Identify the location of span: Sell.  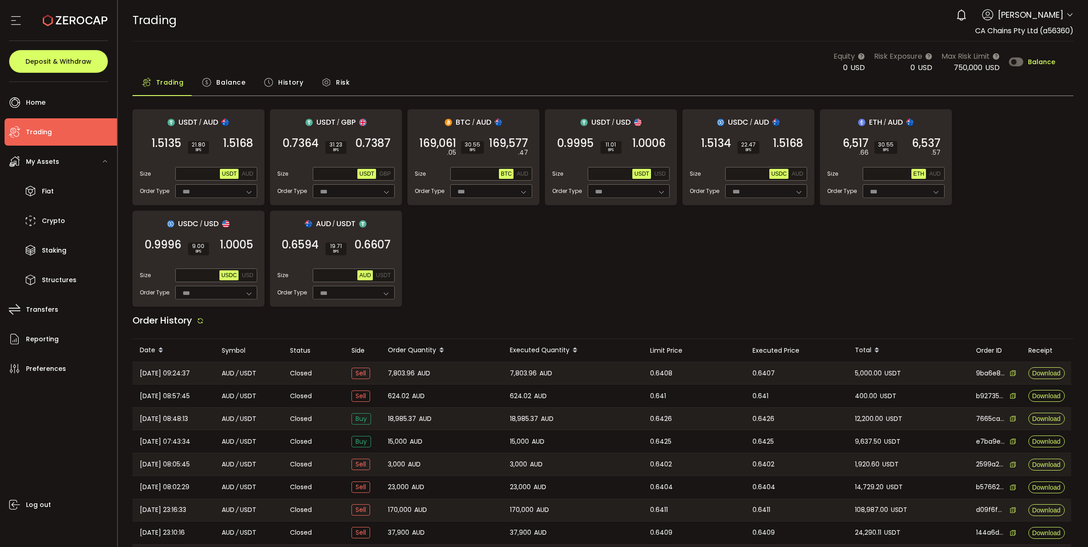
(360, 373).